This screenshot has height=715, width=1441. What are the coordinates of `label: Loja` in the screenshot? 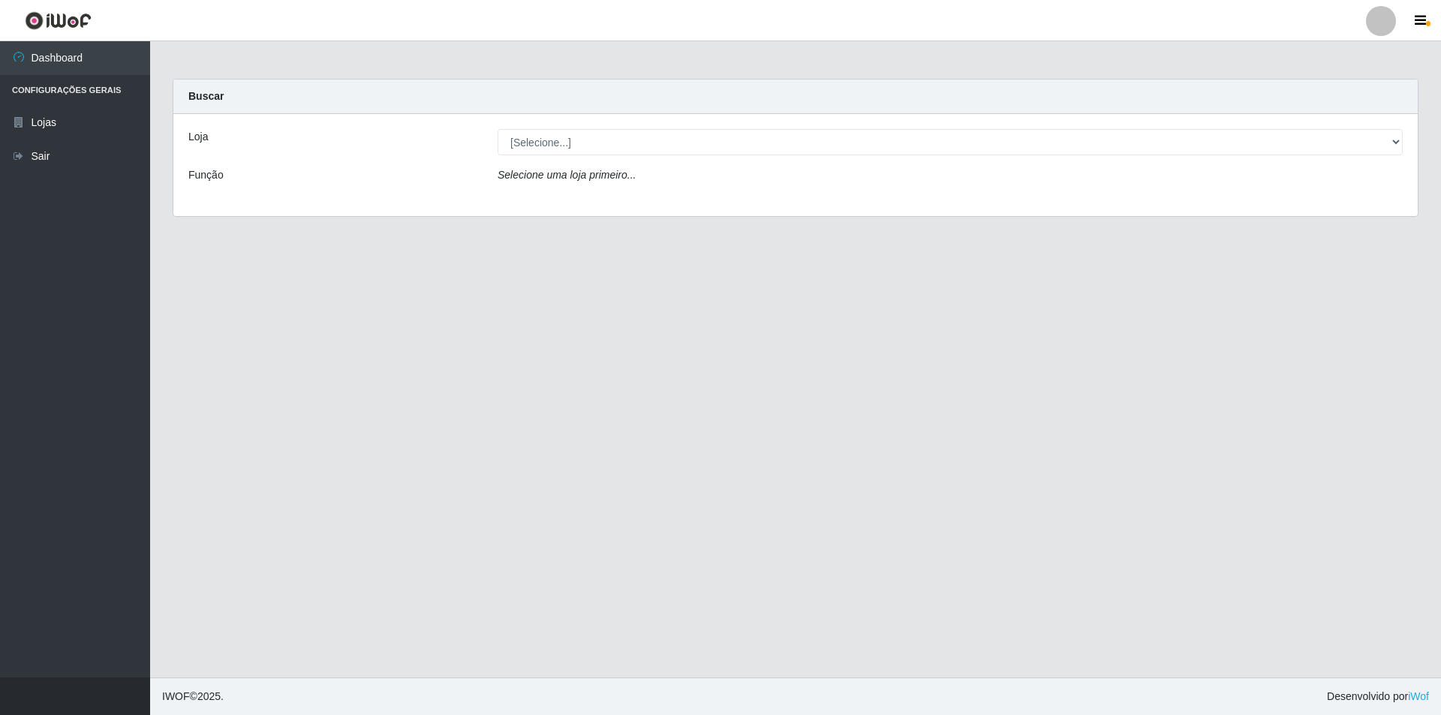 It's located at (198, 137).